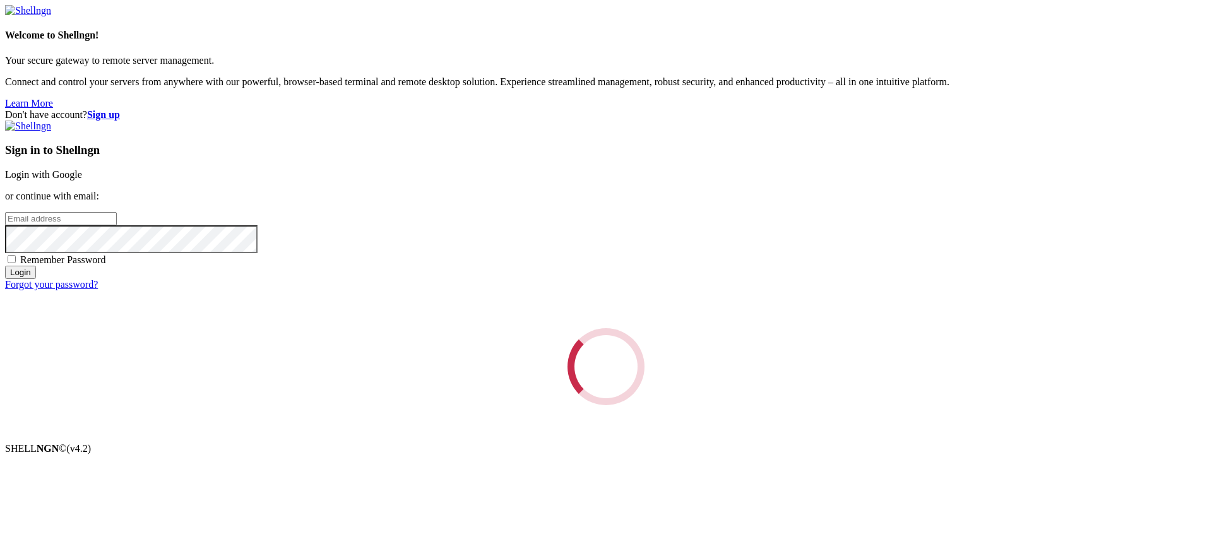 This screenshot has height=556, width=1212. I want to click on p: or continue with email:, so click(606, 196).